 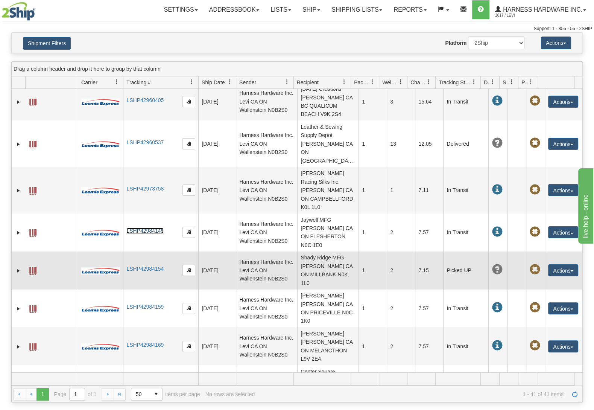 I want to click on a: LSHP42984159, so click(x=145, y=307).